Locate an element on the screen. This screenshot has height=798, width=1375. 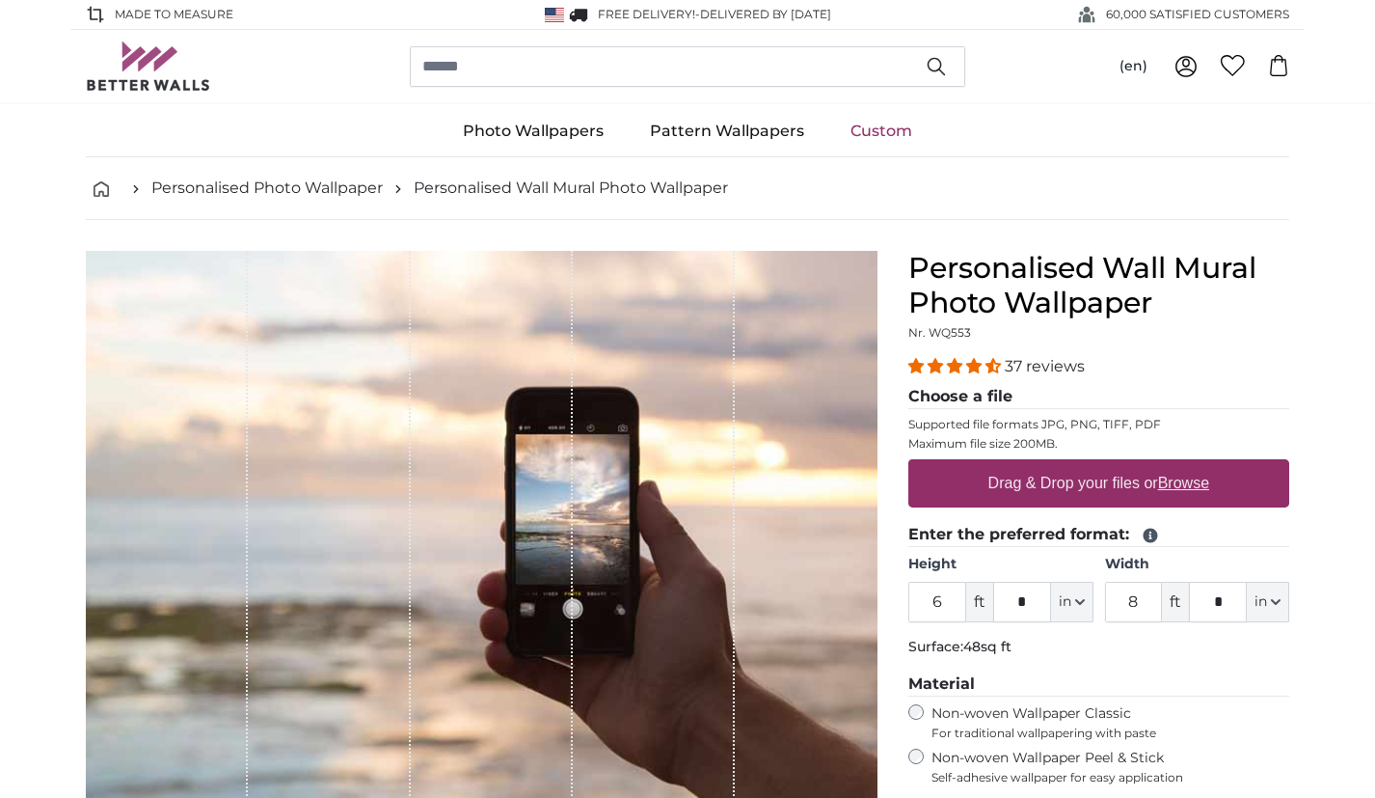
a: Pattern Wallpapers is located at coordinates (727, 131).